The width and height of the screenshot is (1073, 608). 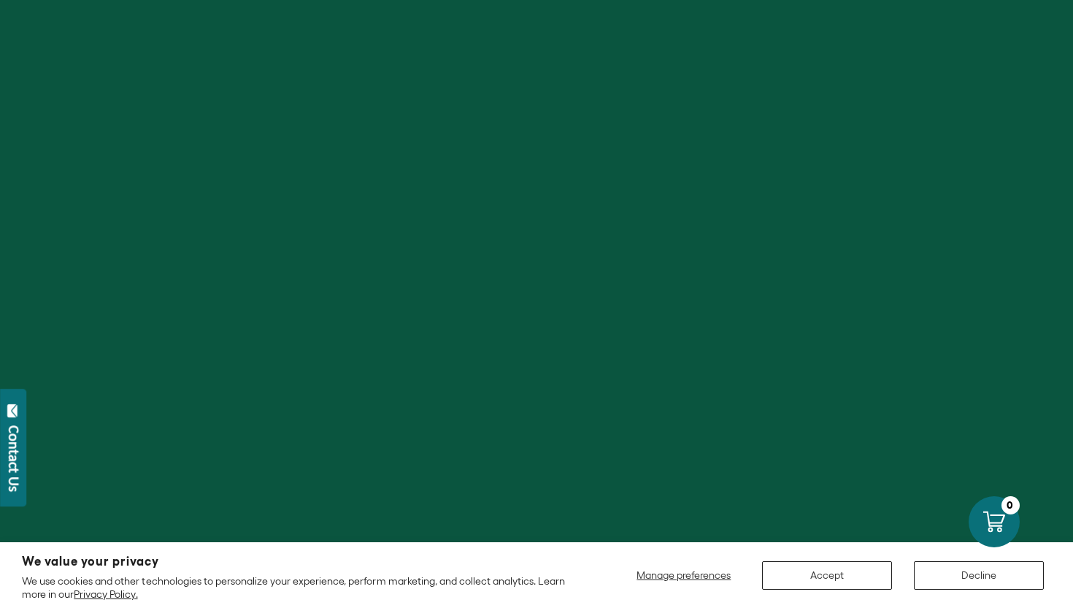 I want to click on div: 0, so click(x=1011, y=505).